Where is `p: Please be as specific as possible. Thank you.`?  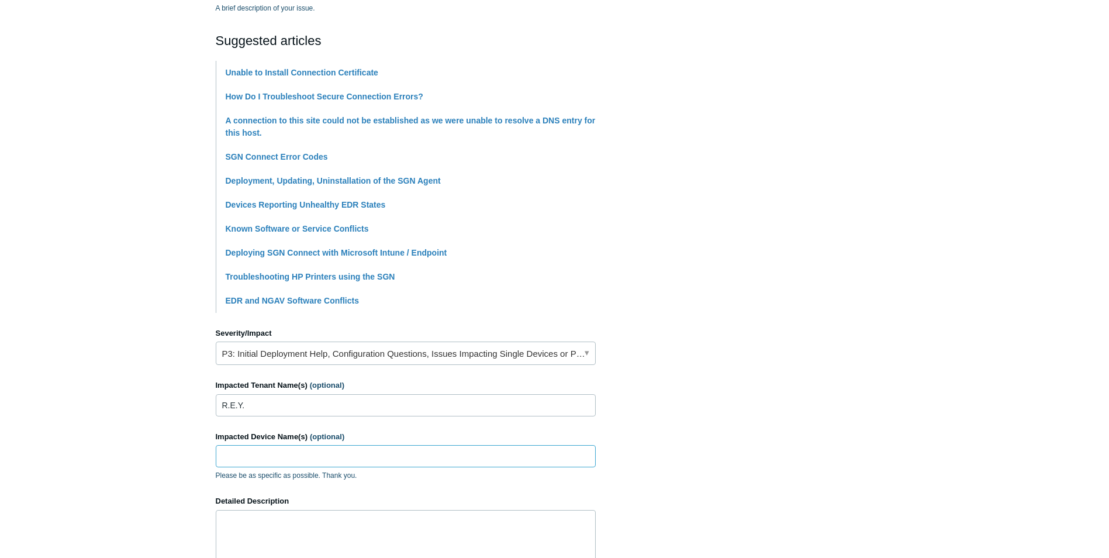
p: Please be as specific as possible. Thank you. is located at coordinates (406, 475).